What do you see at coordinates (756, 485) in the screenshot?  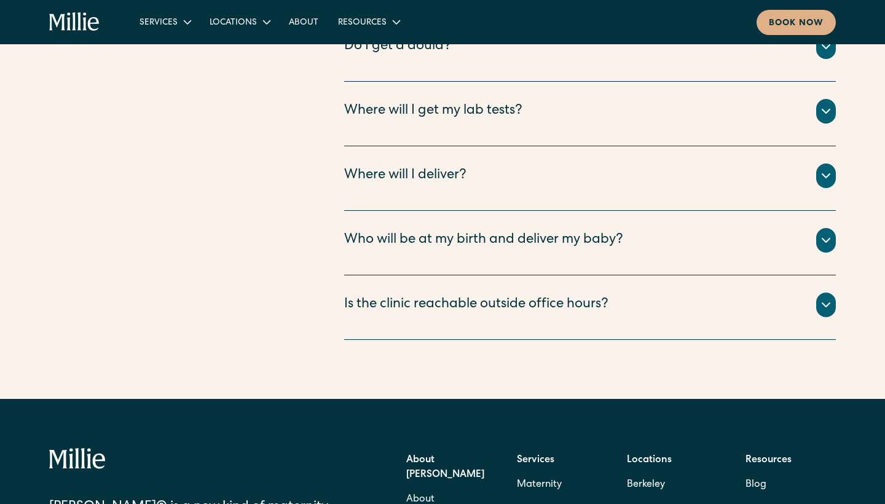 I see `a: Blog` at bounding box center [756, 485].